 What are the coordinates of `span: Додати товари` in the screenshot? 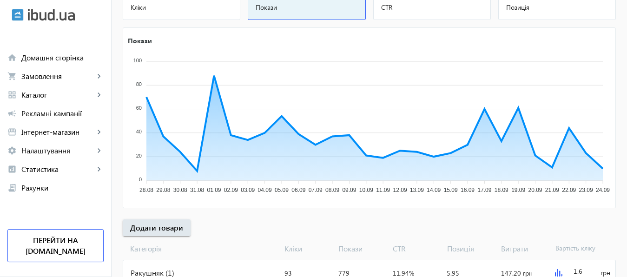 It's located at (157, 228).